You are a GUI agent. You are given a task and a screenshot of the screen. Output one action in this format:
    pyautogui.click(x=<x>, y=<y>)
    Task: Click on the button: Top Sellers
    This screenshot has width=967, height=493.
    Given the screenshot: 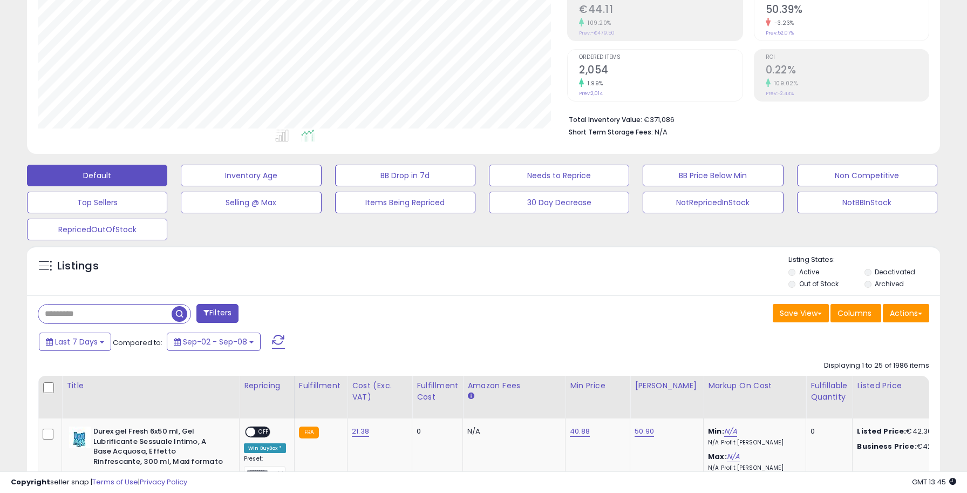 What is the action you would take?
    pyautogui.click(x=97, y=202)
    